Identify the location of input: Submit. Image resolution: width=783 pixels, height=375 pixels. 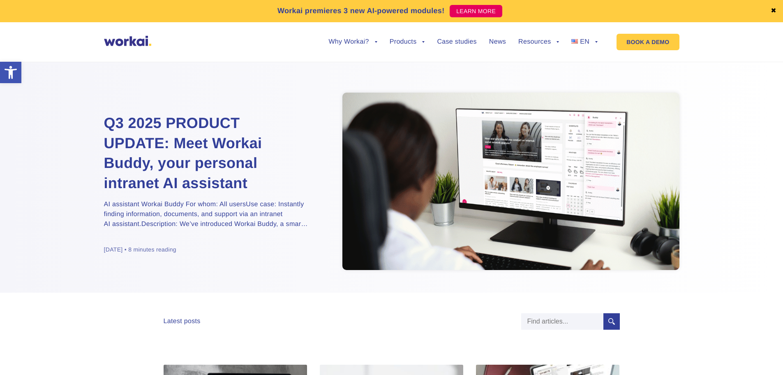
(612, 321).